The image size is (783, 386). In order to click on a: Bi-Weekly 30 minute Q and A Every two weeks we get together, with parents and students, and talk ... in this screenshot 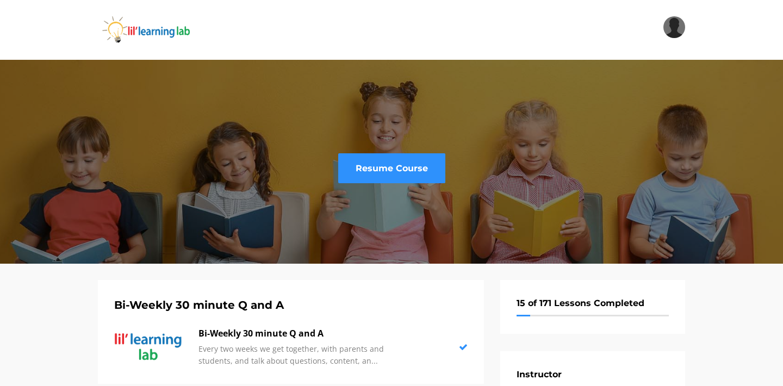, I will do `click(291, 347)`.